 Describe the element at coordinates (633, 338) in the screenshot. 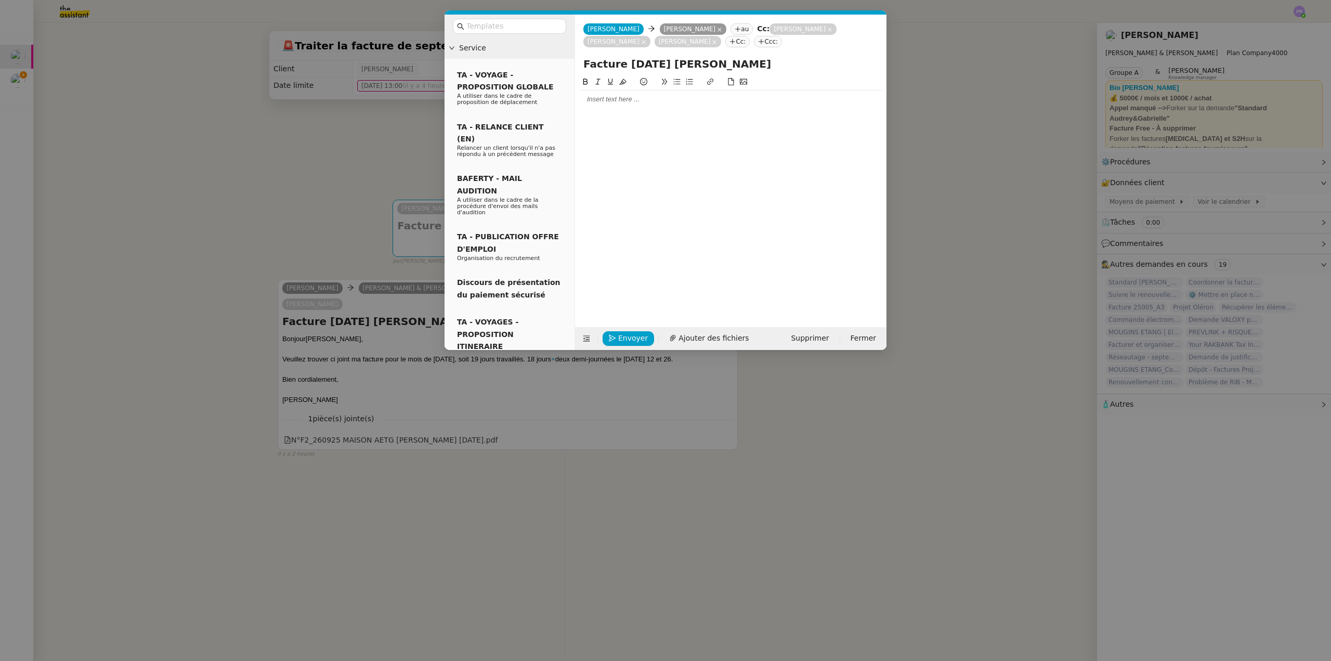

I see `span: Envoyer` at that location.